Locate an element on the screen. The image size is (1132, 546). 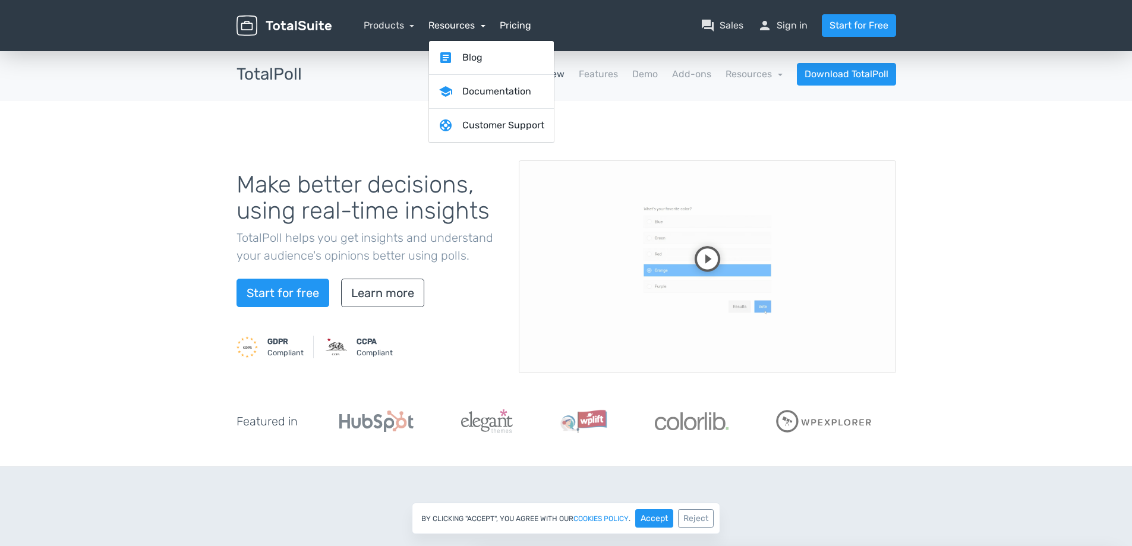
img: ElegantThemes is located at coordinates (487, 421).